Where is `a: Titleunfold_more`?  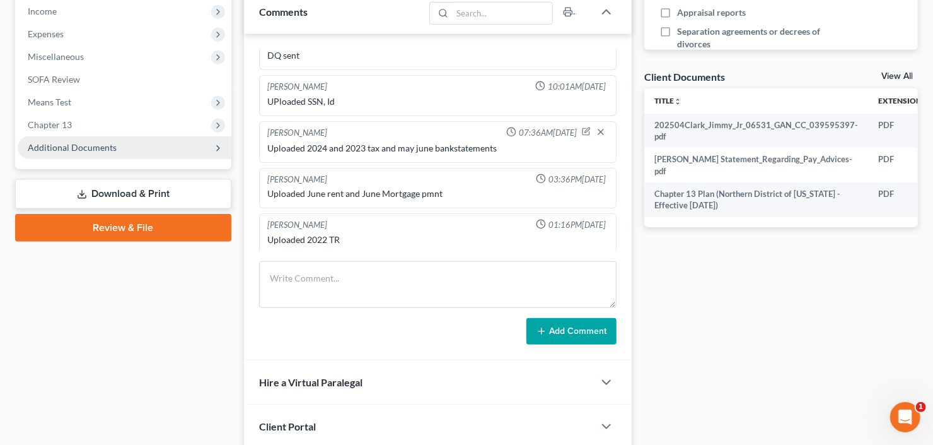
a: Titleunfold_more is located at coordinates (668, 100).